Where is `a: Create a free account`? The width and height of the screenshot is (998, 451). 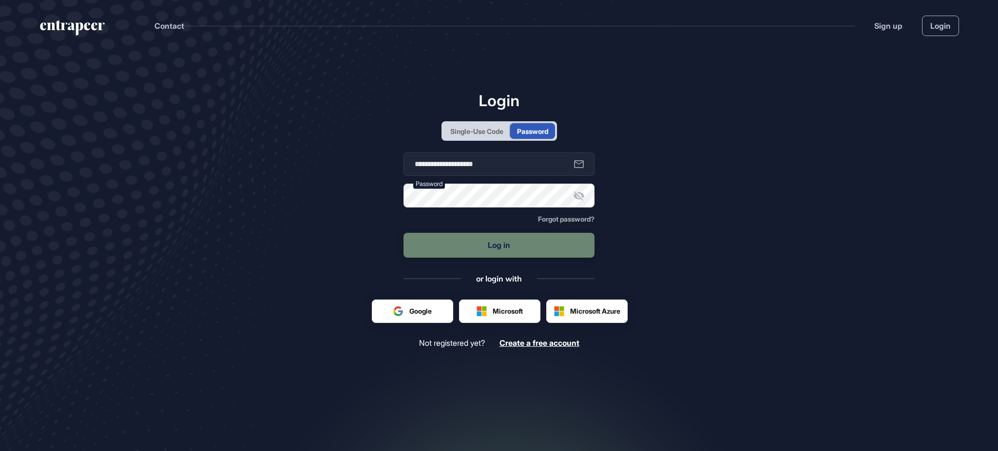 a: Create a free account is located at coordinates (540, 343).